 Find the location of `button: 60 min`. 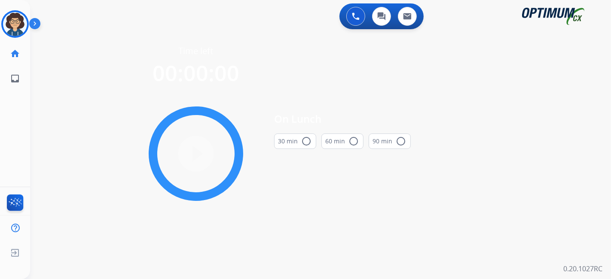

button: 60 min is located at coordinates (342, 141).